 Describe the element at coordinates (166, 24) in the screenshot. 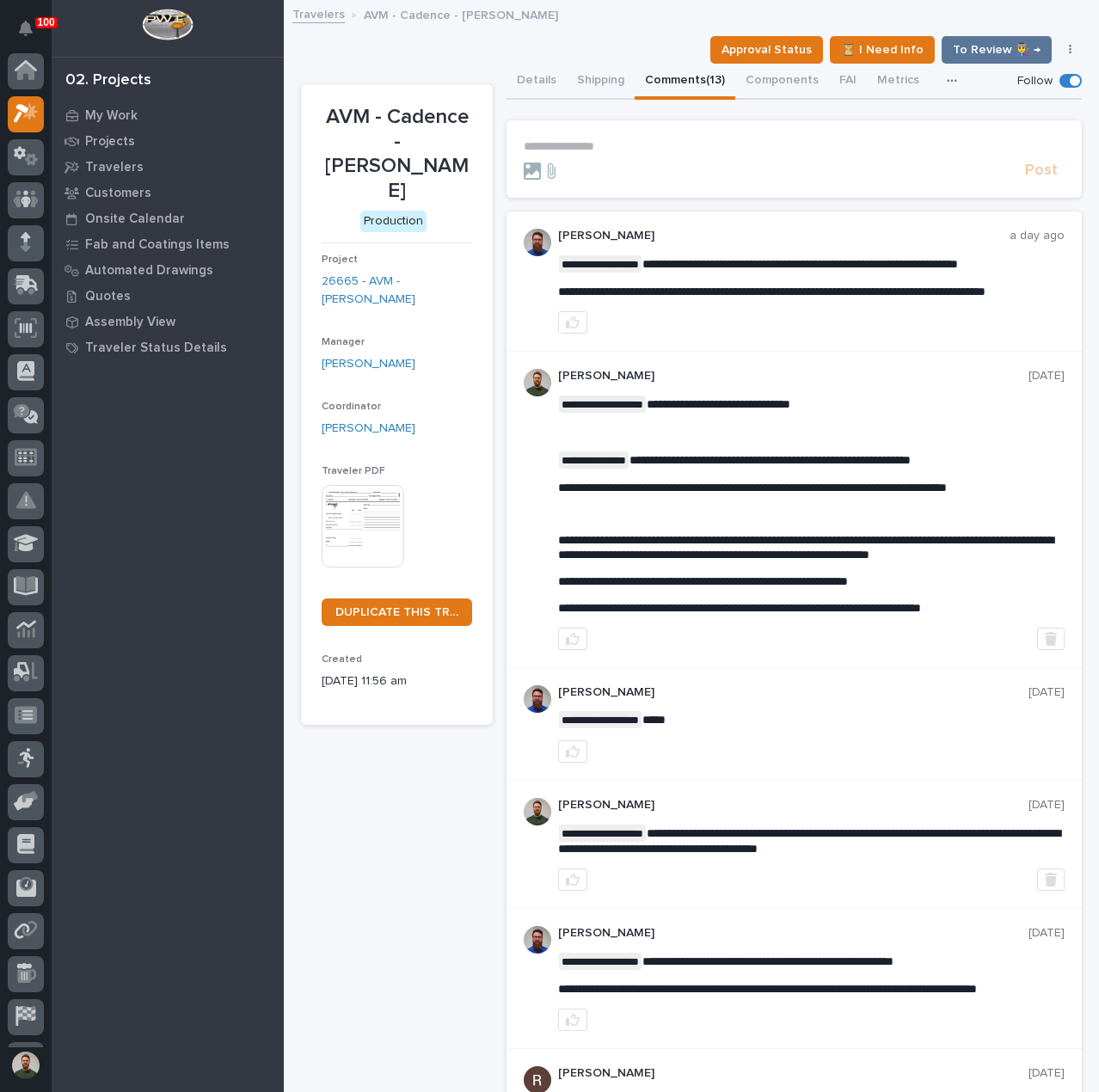

I see `img: Workspace Logo` at that location.